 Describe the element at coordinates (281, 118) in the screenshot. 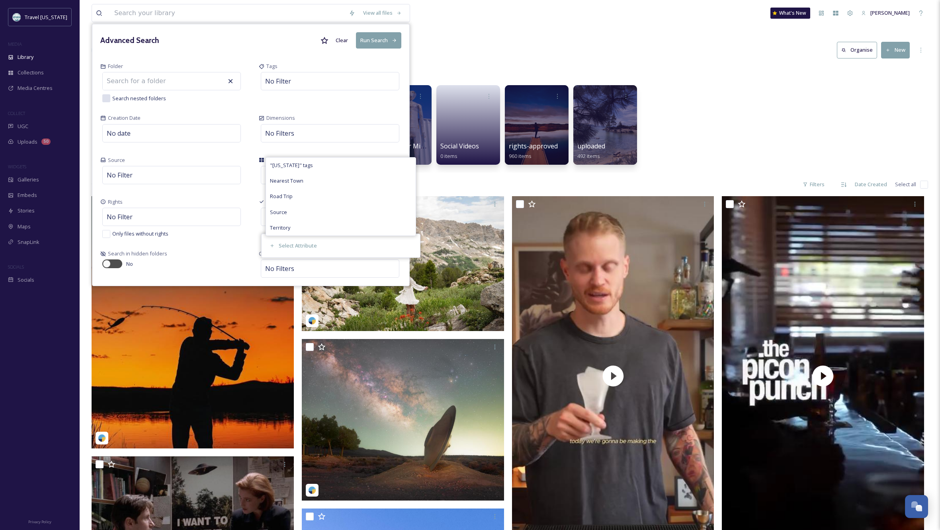

I see `span: Dimensions` at that location.